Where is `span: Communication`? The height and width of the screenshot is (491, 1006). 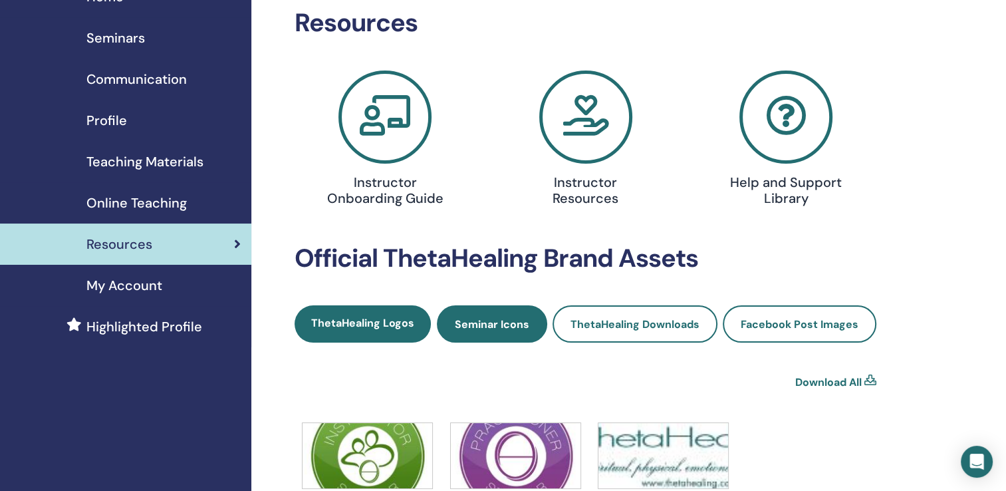 span: Communication is located at coordinates (136, 79).